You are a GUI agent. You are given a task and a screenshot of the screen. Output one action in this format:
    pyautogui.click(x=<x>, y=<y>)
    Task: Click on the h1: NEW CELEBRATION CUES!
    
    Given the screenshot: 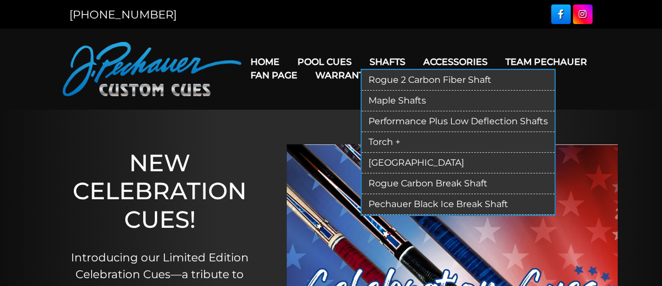 What is the action you would take?
    pyautogui.click(x=160, y=191)
    